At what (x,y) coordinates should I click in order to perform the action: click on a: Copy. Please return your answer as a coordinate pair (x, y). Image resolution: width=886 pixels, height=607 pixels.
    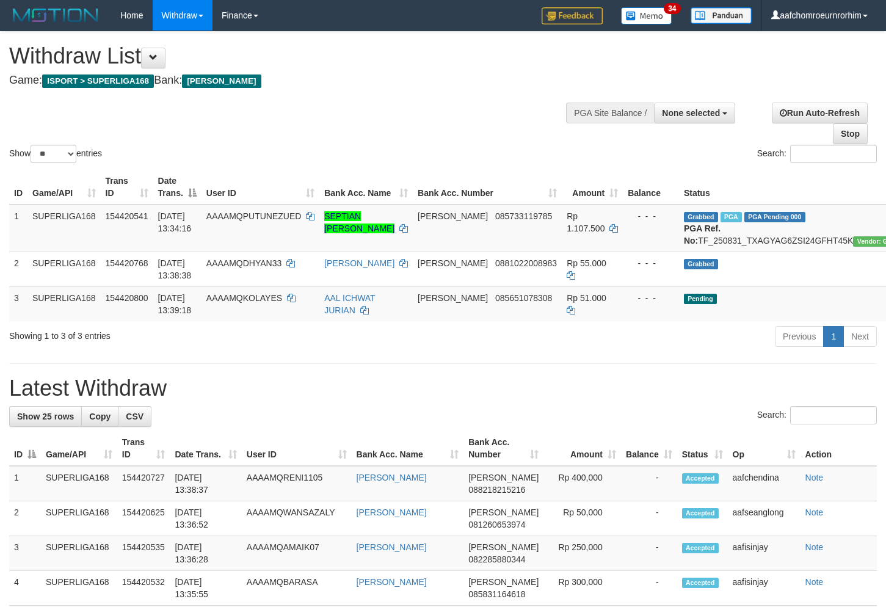
    Looking at the image, I should click on (100, 417).